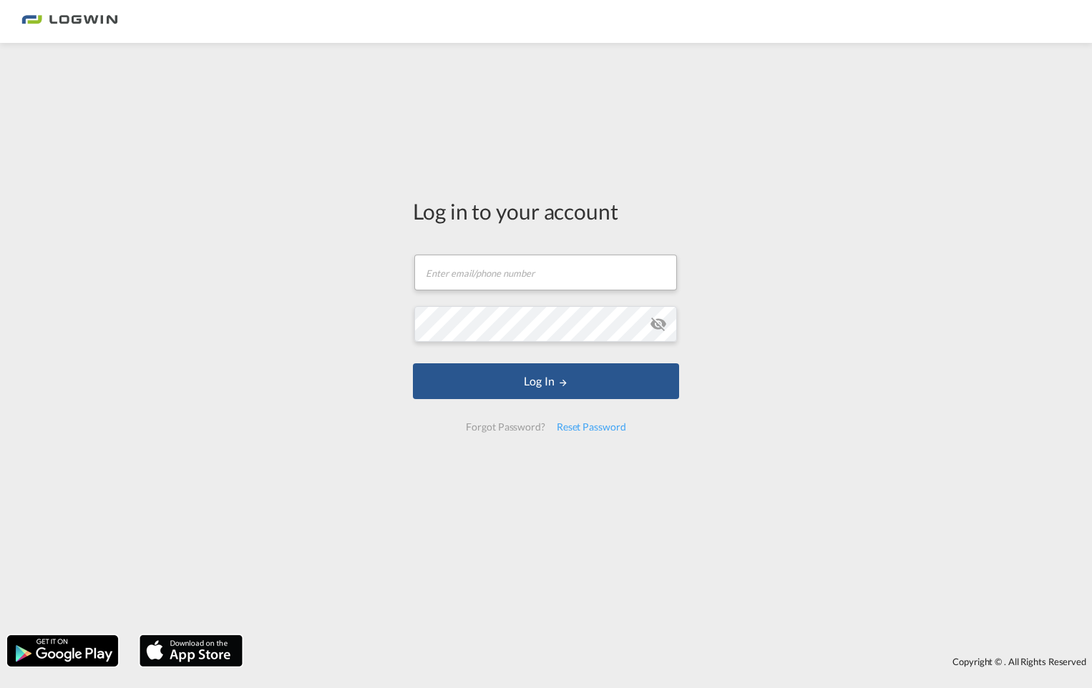 The width and height of the screenshot is (1092, 688). Describe the element at coordinates (546, 211) in the screenshot. I see `div: Log in to your account` at that location.